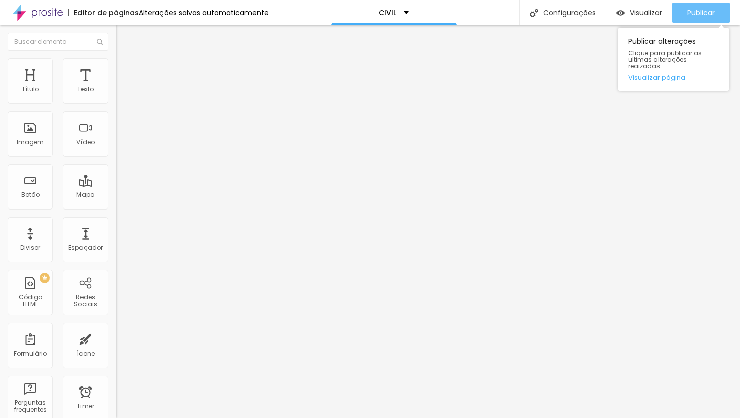 The image size is (740, 418). What do you see at coordinates (646, 13) in the screenshot?
I see `span: Visualizar` at bounding box center [646, 13].